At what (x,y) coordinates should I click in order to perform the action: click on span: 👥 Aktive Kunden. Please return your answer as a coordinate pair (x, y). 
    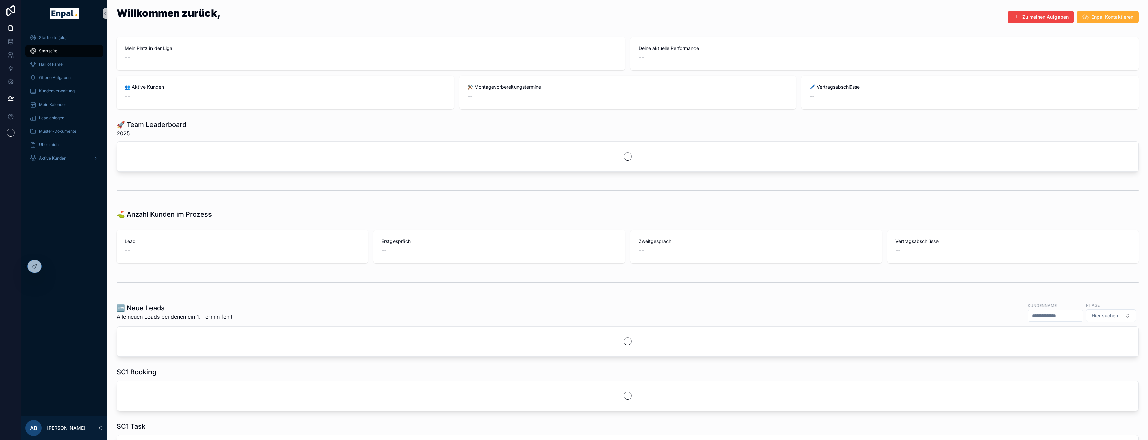
    Looking at the image, I should click on (285, 87).